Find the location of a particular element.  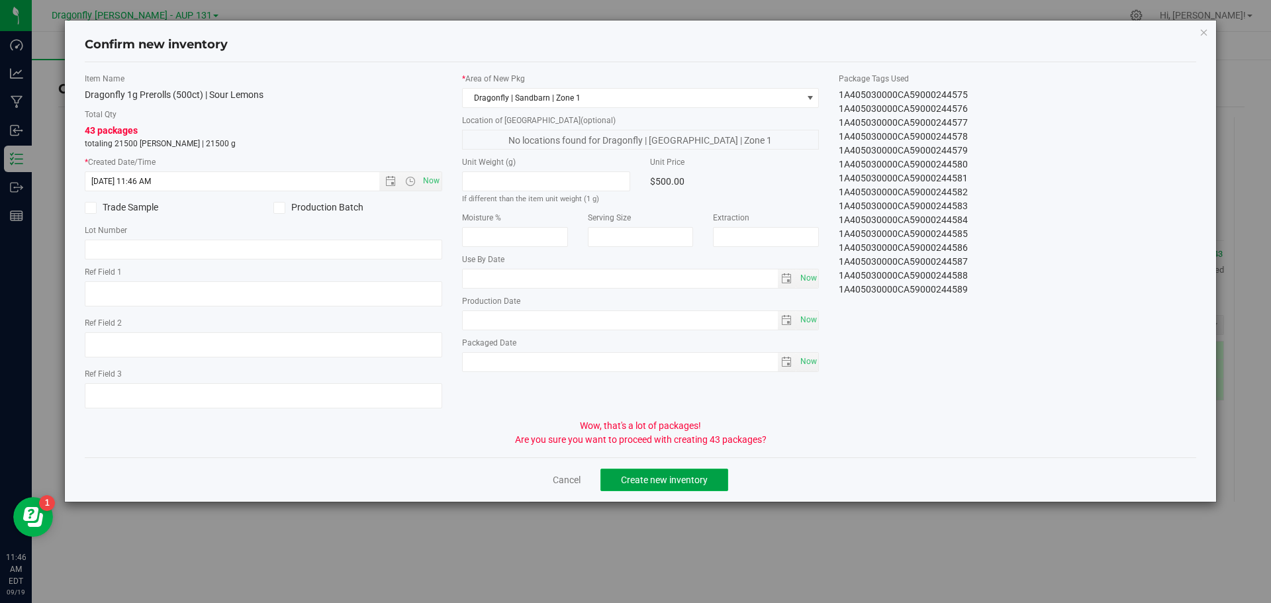

label: Moisture % is located at coordinates (515, 218).